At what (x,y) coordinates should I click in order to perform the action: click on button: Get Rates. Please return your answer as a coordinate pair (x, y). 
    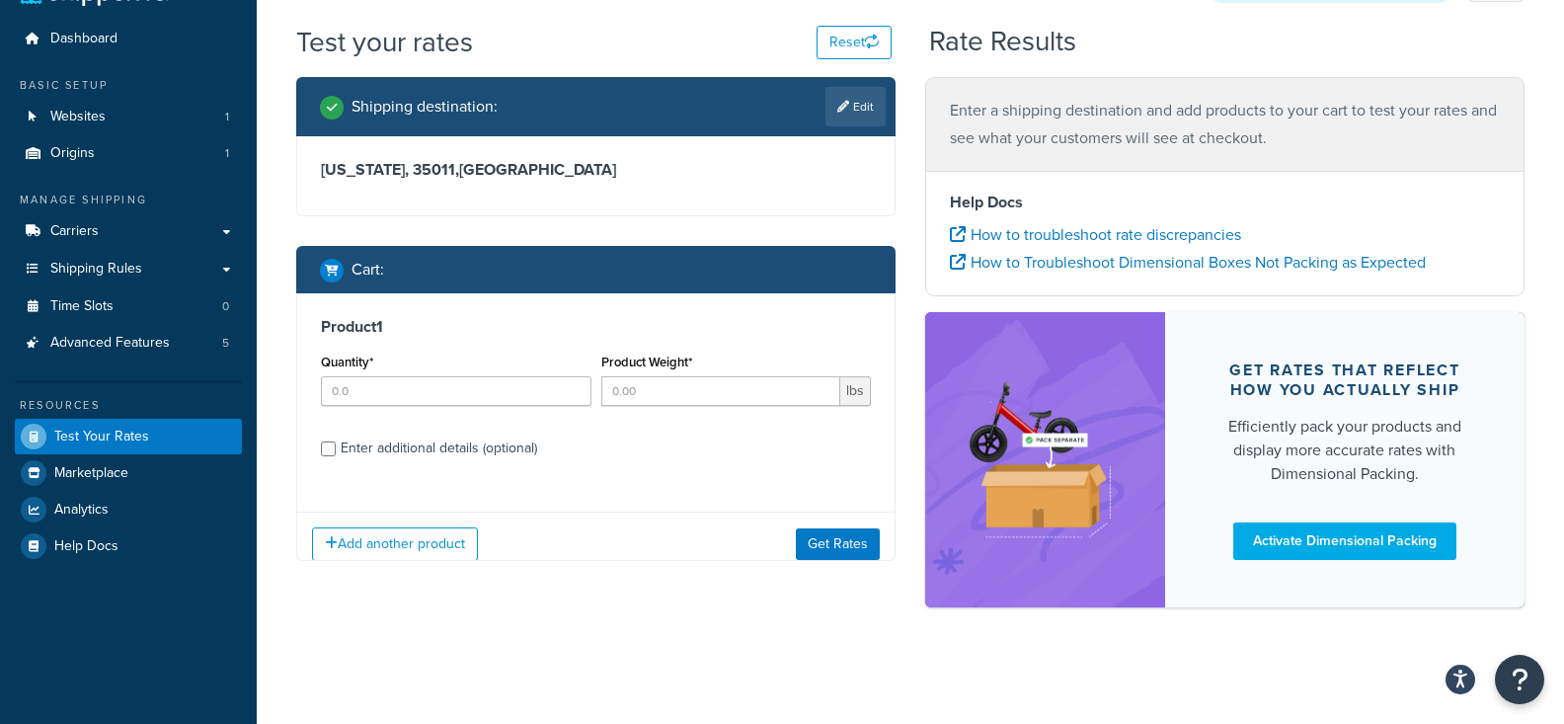
    Looking at the image, I should click on (837, 544).